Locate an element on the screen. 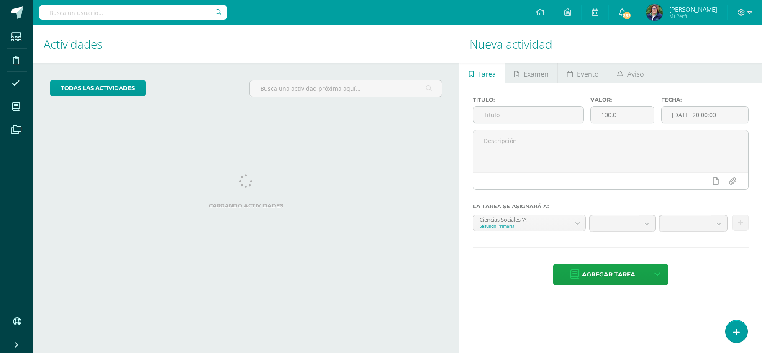 The image size is (762, 353). h1: Nueva actividad is located at coordinates (611, 44).